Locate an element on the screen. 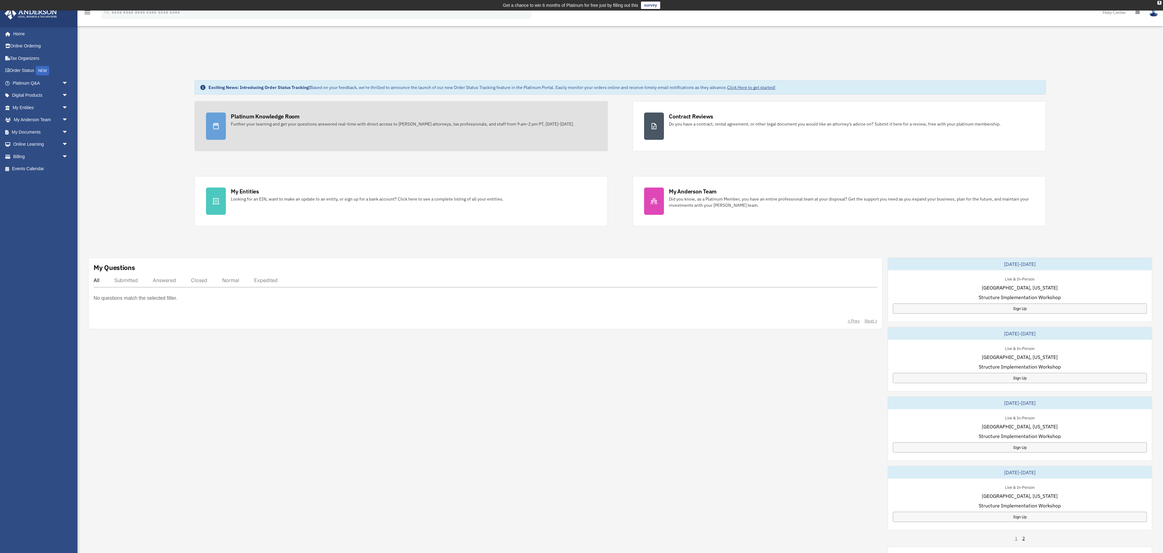  a: Events Calendar is located at coordinates (41, 169).